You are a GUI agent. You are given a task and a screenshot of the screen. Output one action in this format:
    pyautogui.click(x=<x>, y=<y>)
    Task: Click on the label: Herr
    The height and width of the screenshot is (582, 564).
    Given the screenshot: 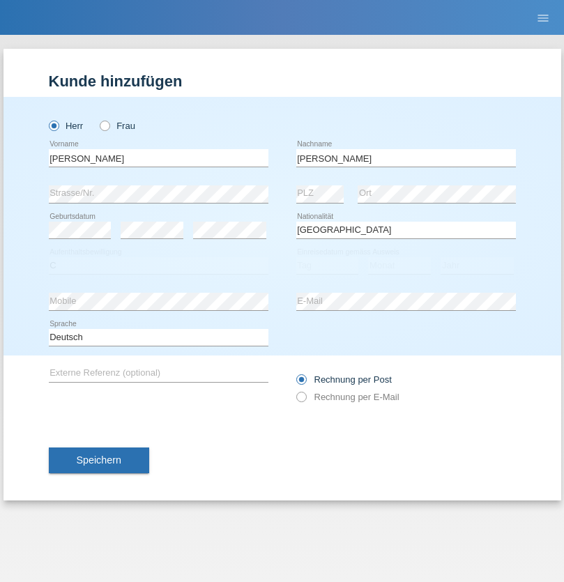 What is the action you would take?
    pyautogui.click(x=66, y=125)
    